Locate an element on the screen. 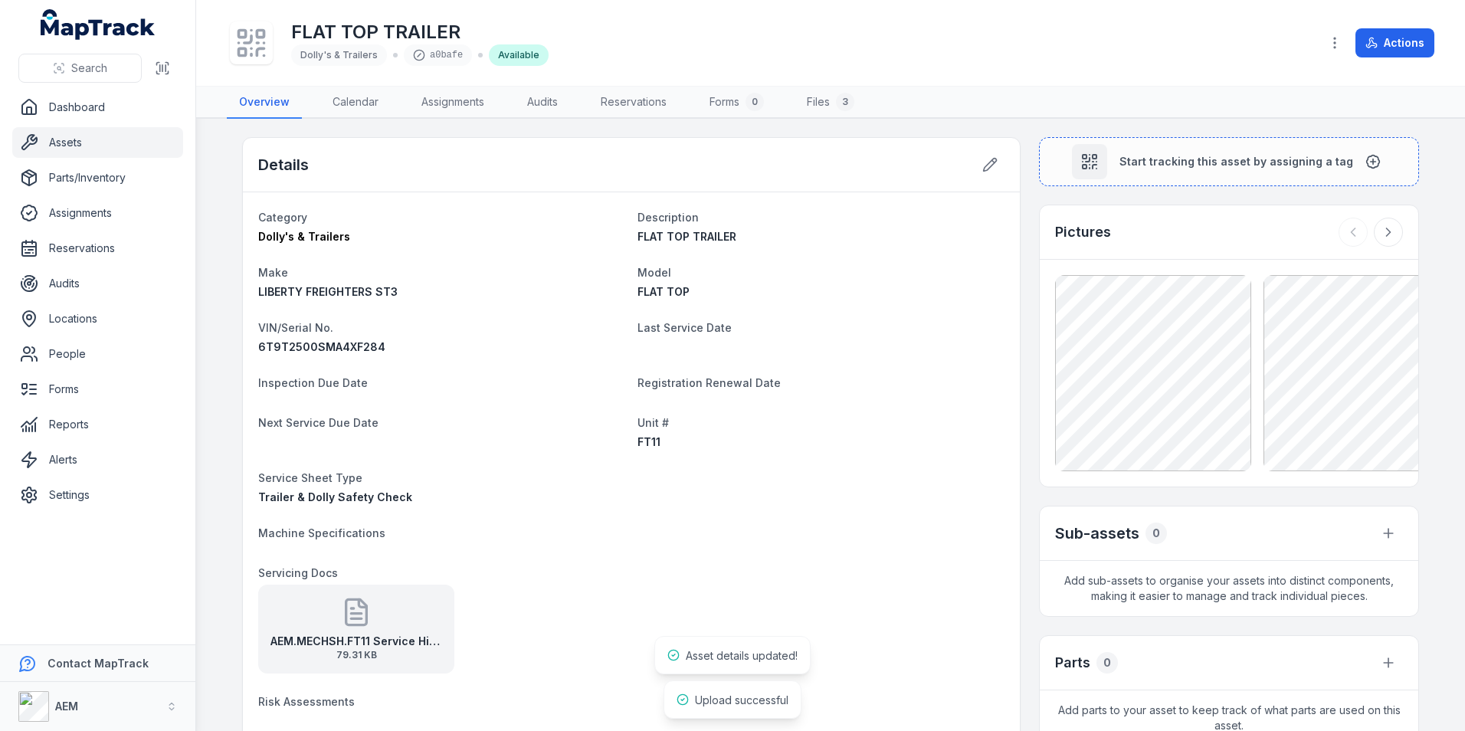  span: Unit # is located at coordinates (653, 422).